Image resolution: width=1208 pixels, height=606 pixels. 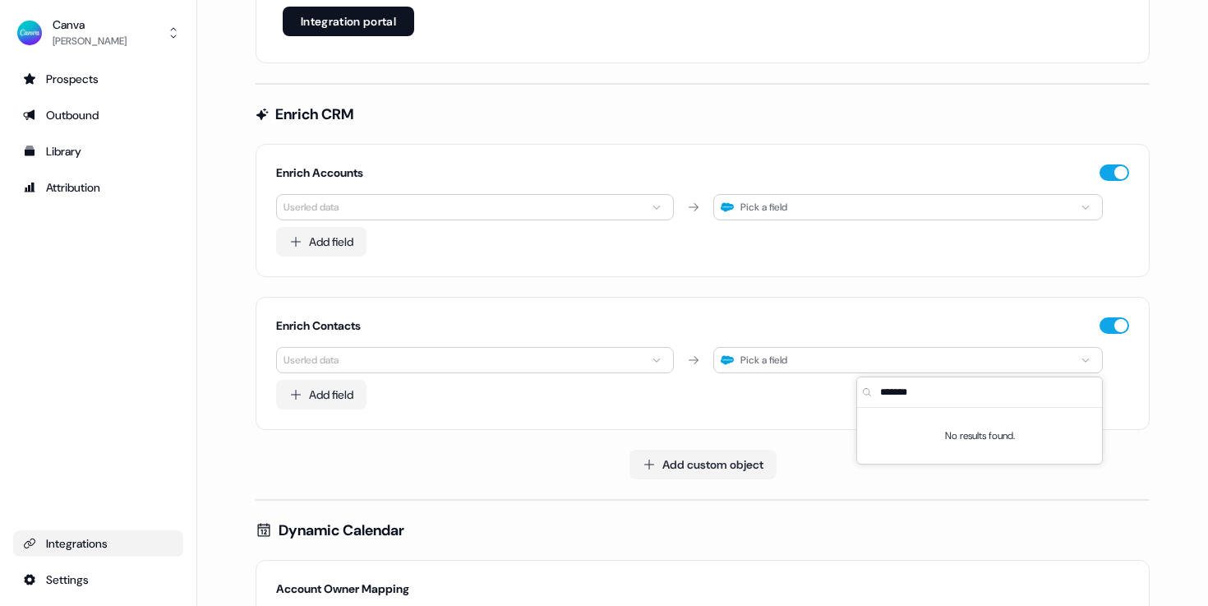 What do you see at coordinates (980, 436) in the screenshot?
I see `div: No results found.` at bounding box center [980, 436].